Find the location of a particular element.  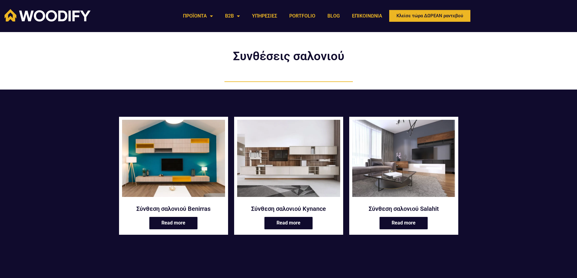

span: Κλείσε τώρα ΔΩΡΕΑΝ ραντεβού is located at coordinates (430, 16).